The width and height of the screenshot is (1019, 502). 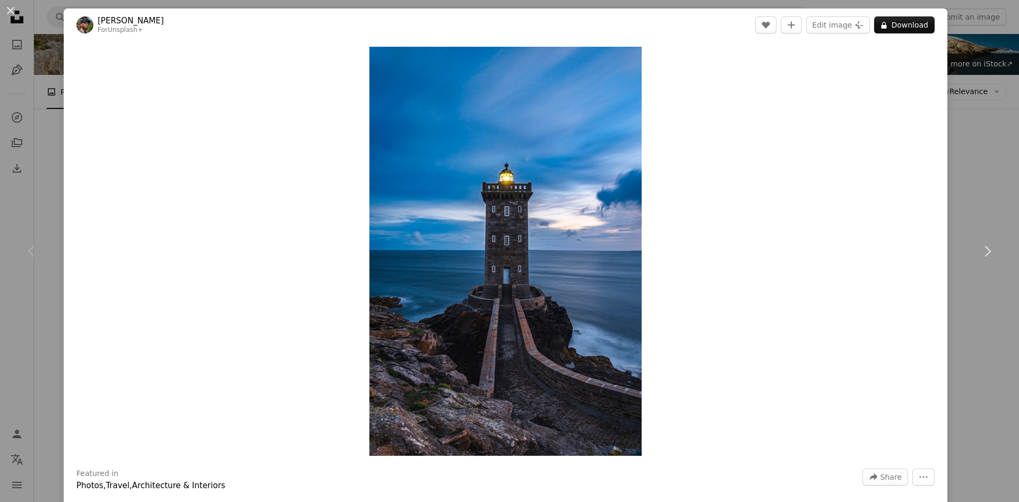 What do you see at coordinates (904, 25) in the screenshot?
I see `button: Download` at bounding box center [904, 25].